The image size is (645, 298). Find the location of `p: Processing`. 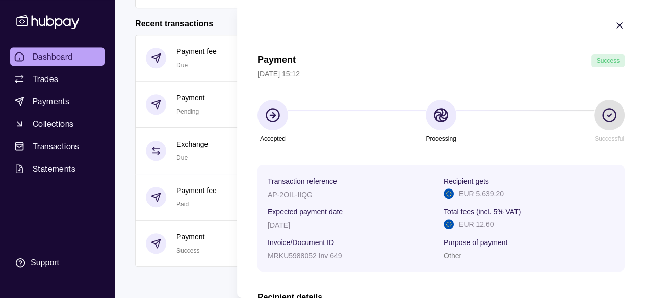

p: Processing is located at coordinates (440, 139).